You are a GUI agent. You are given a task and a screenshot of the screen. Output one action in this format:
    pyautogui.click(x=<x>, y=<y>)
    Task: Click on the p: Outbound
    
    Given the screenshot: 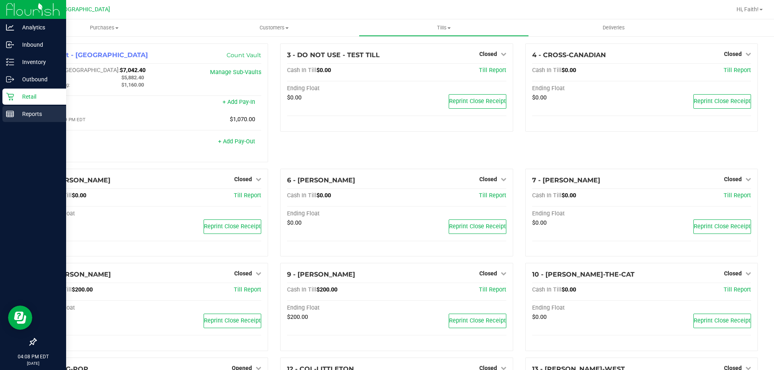 What is the action you would take?
    pyautogui.click(x=38, y=79)
    